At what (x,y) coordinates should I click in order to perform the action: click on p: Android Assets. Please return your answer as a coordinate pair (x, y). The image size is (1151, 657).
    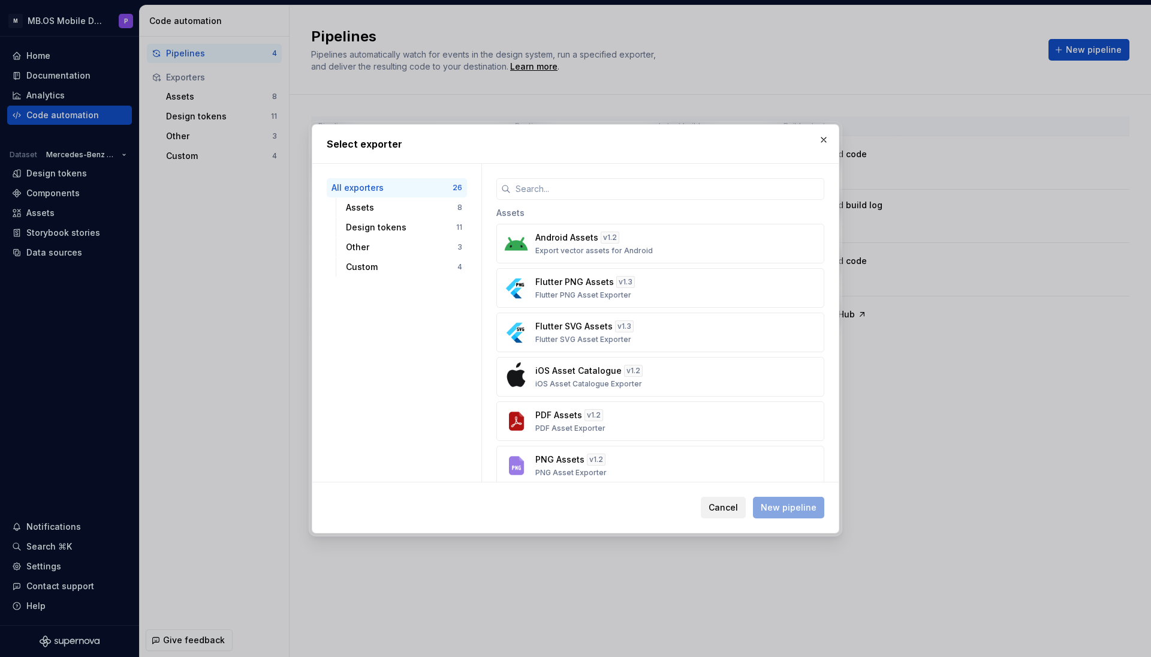
    Looking at the image, I should click on (567, 237).